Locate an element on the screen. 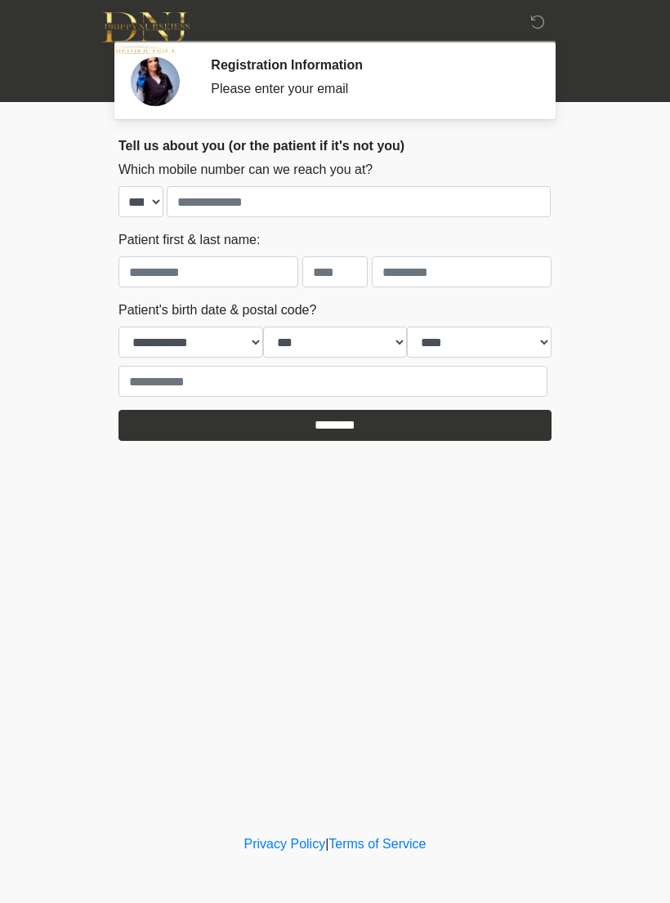 The height and width of the screenshot is (903, 670). div: Please enter your email is located at coordinates (368, 89).